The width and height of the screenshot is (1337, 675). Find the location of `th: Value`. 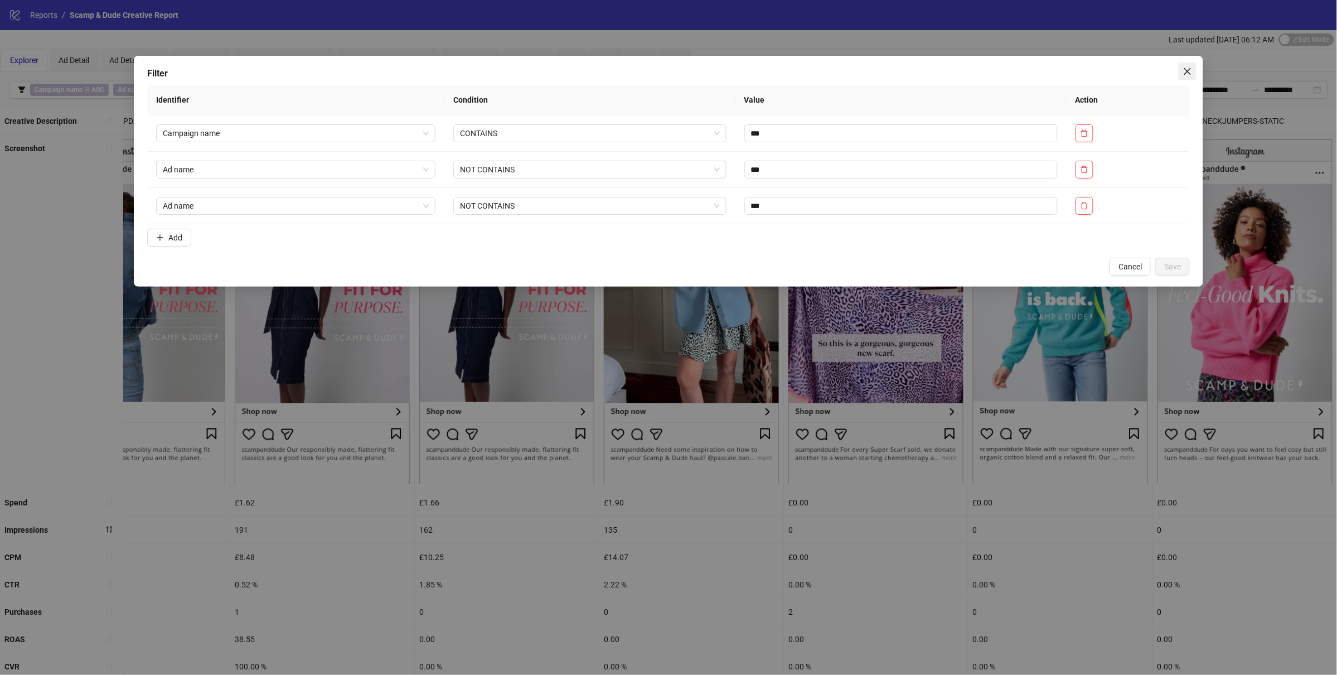

th: Value is located at coordinates (901, 100).